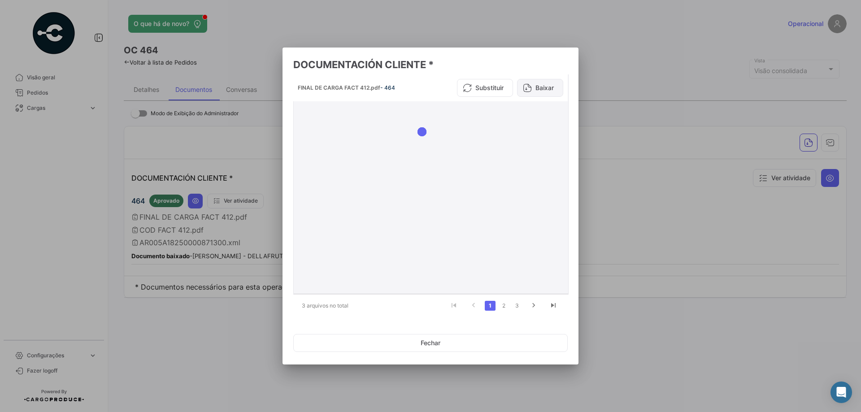  I want to click on a: 3, so click(517, 306).